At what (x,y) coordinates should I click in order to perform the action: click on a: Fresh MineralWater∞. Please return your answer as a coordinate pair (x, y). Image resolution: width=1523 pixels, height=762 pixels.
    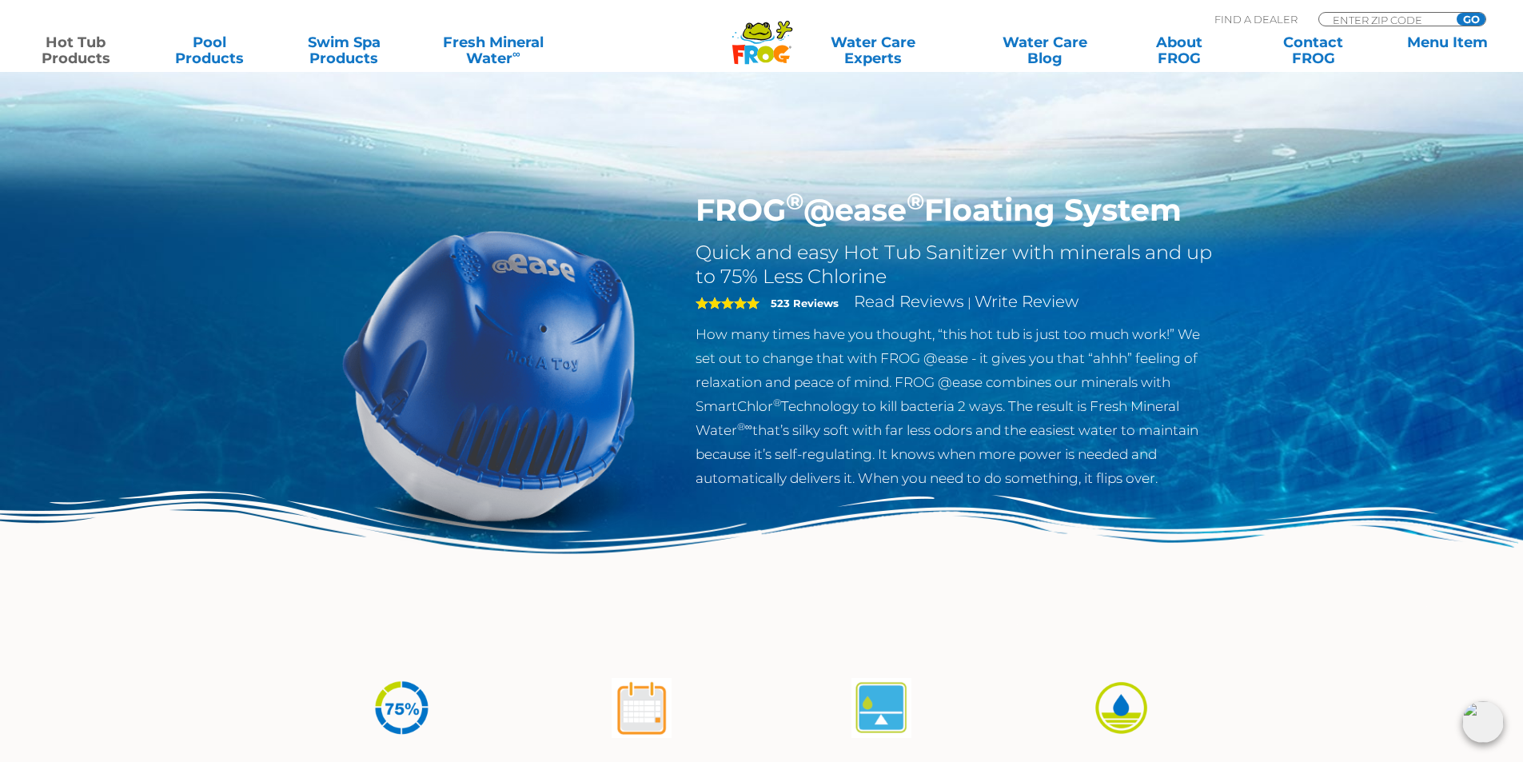
    Looking at the image, I should click on (493, 50).